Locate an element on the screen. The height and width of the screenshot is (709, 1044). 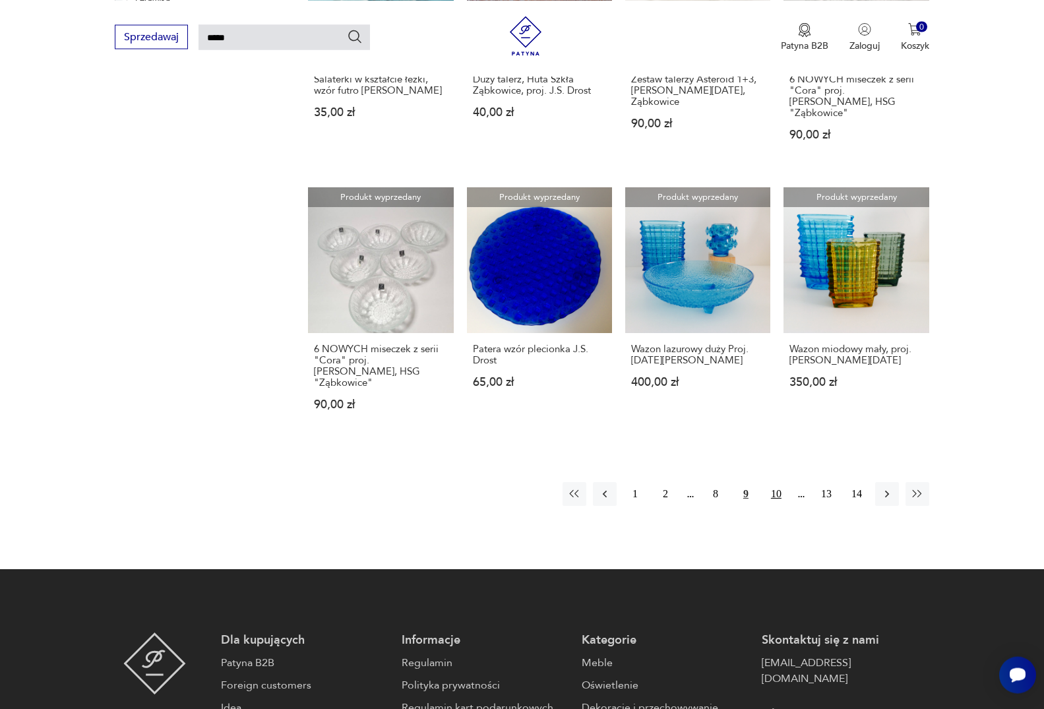
a: Foreign customers is located at coordinates (304, 685).